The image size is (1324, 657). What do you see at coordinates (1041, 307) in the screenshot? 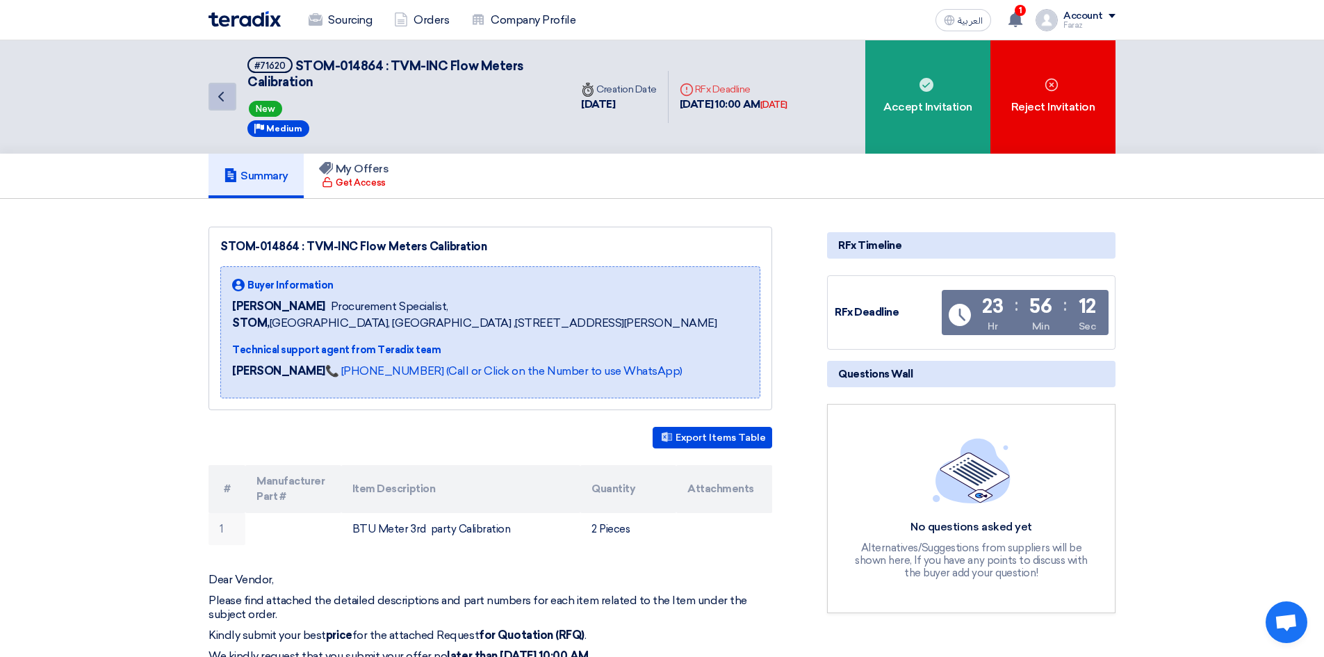
I see `div: 56` at bounding box center [1041, 307].